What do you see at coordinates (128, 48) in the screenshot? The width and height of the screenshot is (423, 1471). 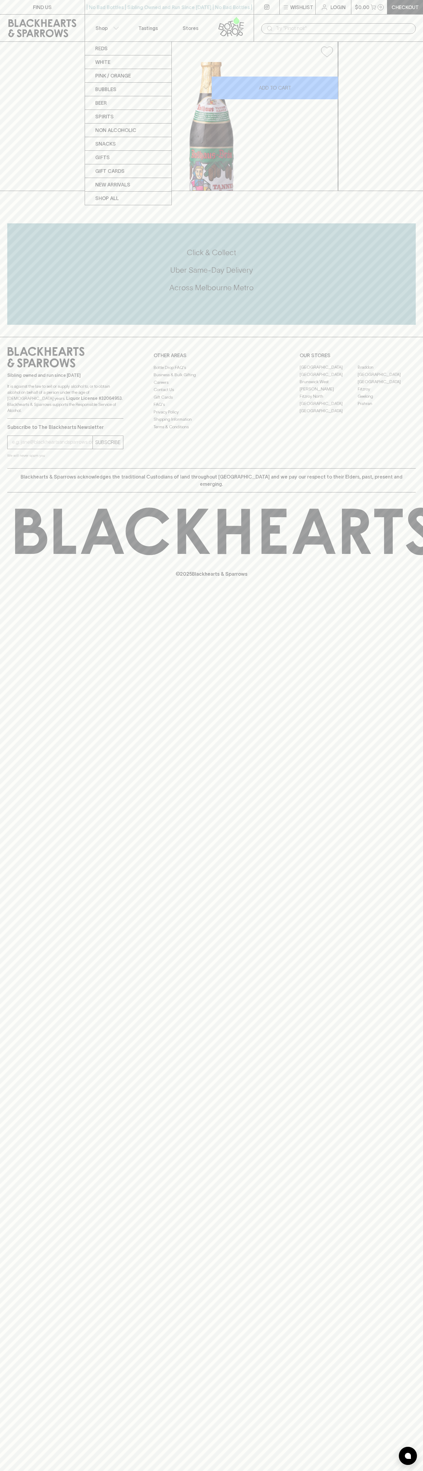 I see `a: Reds` at bounding box center [128, 48].